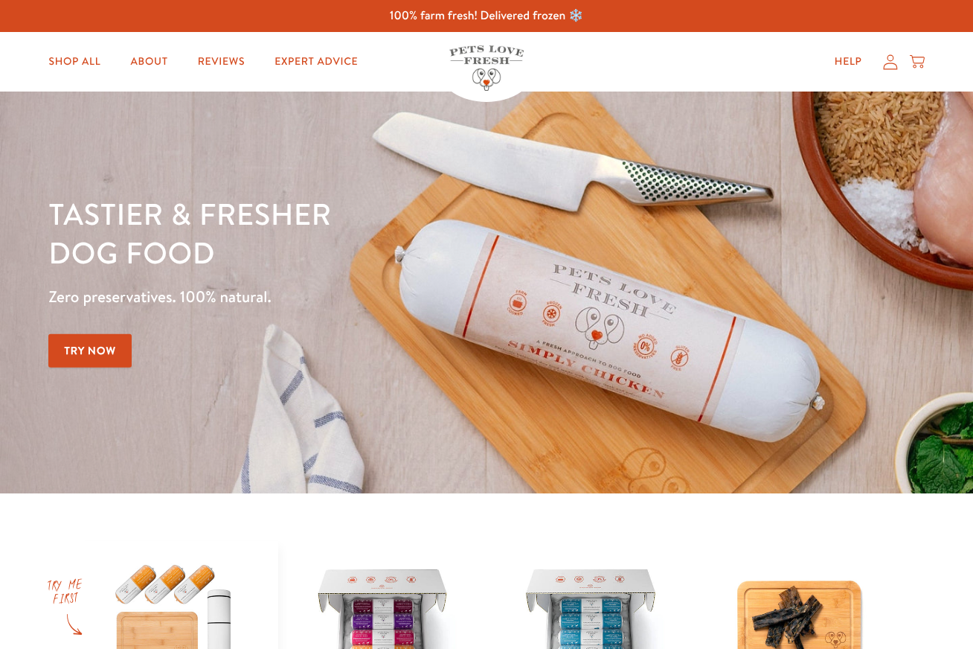 Image resolution: width=973 pixels, height=649 pixels. I want to click on a: Reviews, so click(221, 62).